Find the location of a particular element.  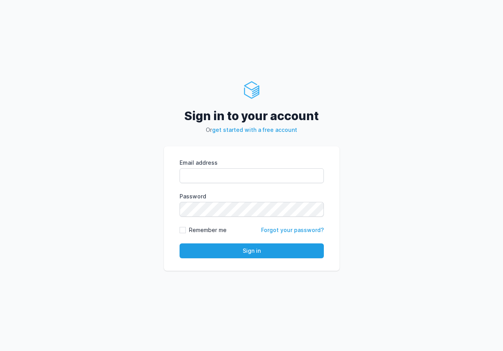

a: get started with a free account is located at coordinates (254, 130).